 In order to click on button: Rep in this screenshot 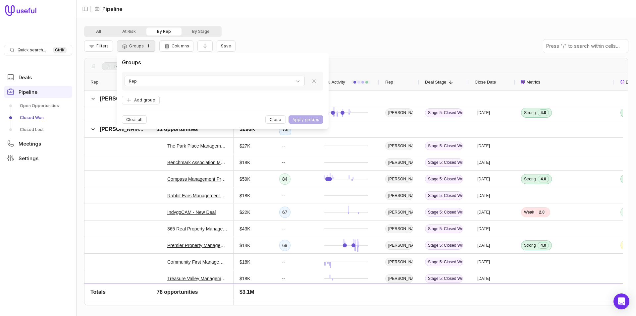, I will do `click(215, 81)`.